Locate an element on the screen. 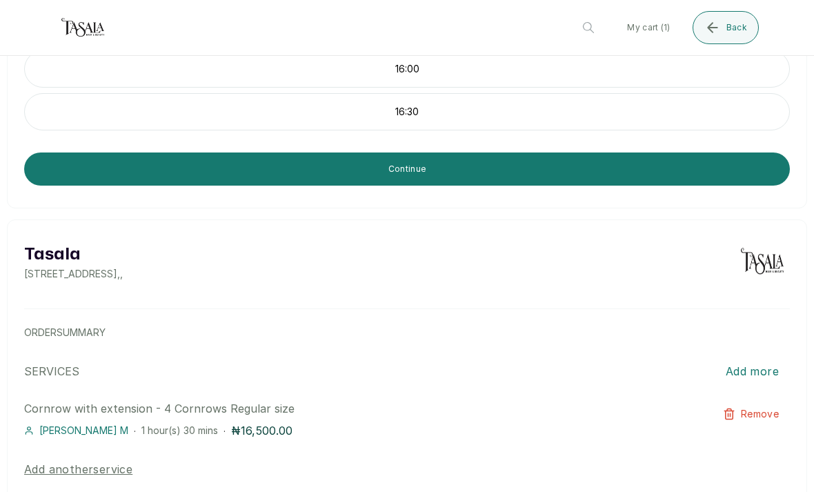 This screenshot has width=814, height=492. p: 16:00 is located at coordinates (407, 69).